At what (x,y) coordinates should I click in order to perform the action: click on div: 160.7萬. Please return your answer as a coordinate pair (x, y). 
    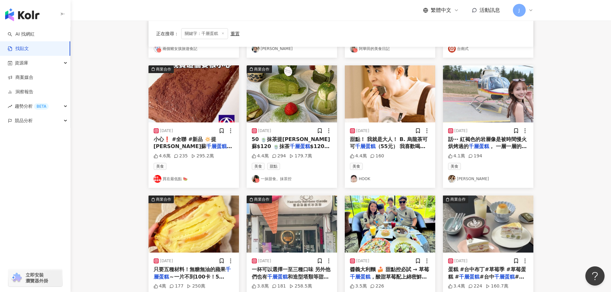
    Looking at the image, I should click on (497, 287).